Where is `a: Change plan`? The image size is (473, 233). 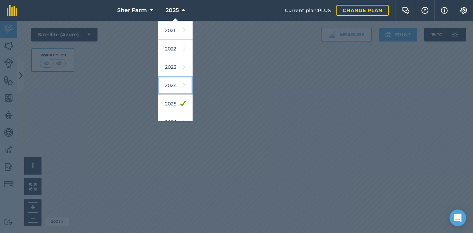
a: Change plan is located at coordinates (362, 10).